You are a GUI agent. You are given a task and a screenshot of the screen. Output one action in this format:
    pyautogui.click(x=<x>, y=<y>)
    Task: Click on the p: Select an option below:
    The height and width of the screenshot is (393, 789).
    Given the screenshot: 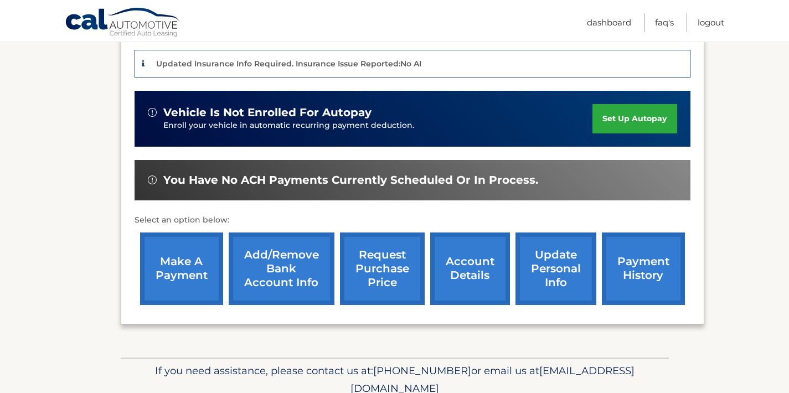 What is the action you would take?
    pyautogui.click(x=413, y=220)
    